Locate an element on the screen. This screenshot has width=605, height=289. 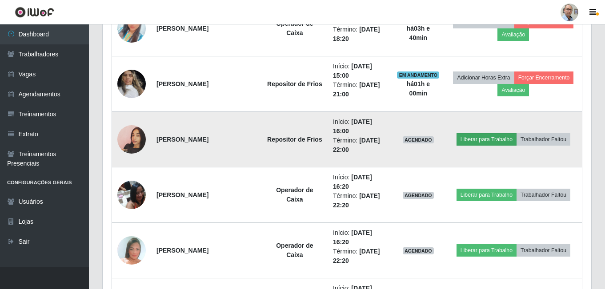
strong: há 01 h e 00 min is located at coordinates (418, 88).